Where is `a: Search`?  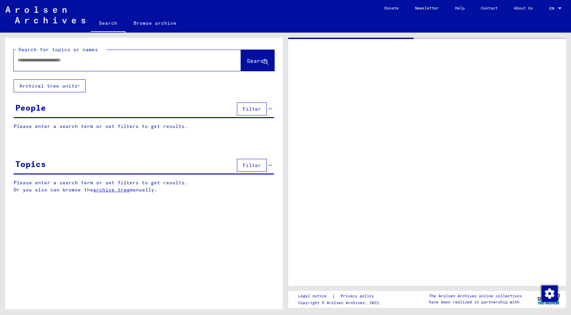 a: Search is located at coordinates (108, 24).